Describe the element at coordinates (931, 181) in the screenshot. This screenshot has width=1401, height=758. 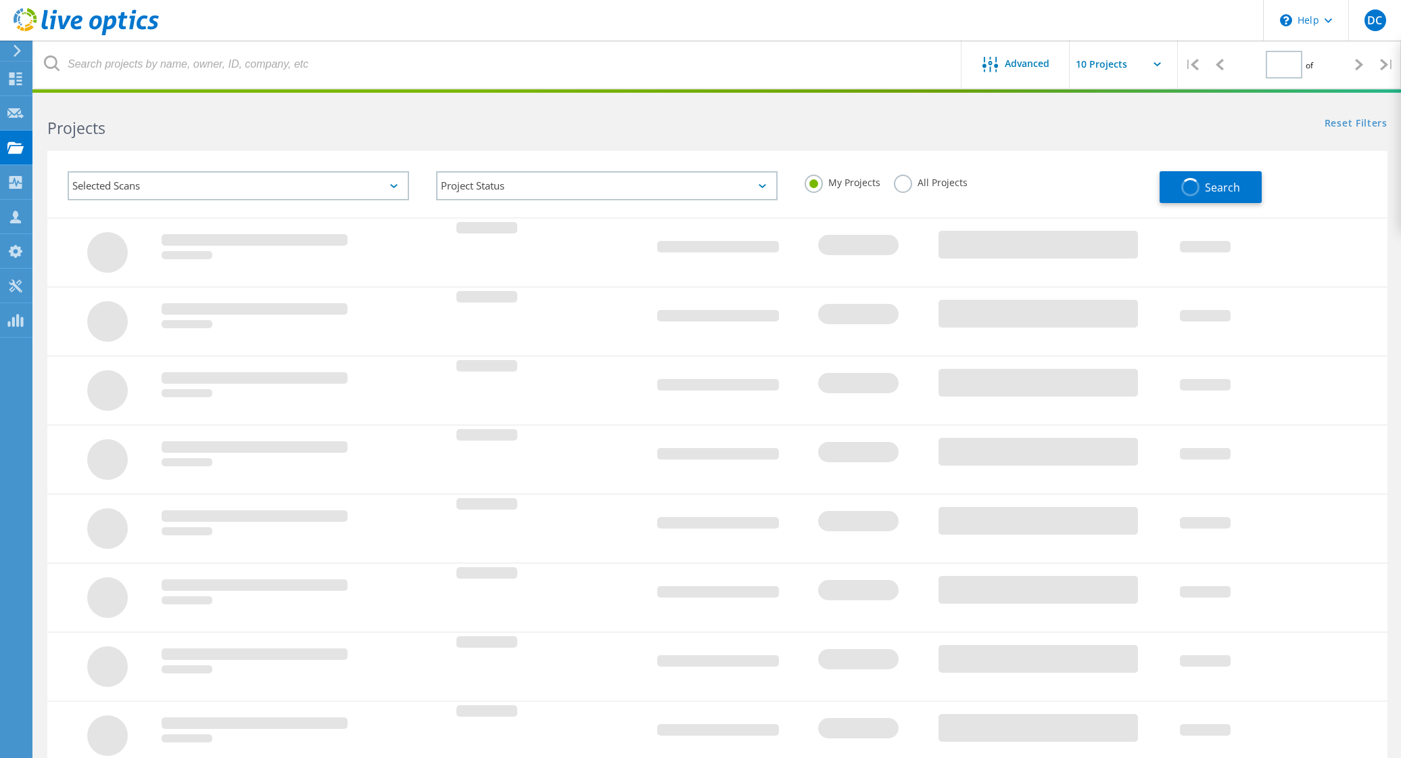
I see `label: All Projects` at that location.